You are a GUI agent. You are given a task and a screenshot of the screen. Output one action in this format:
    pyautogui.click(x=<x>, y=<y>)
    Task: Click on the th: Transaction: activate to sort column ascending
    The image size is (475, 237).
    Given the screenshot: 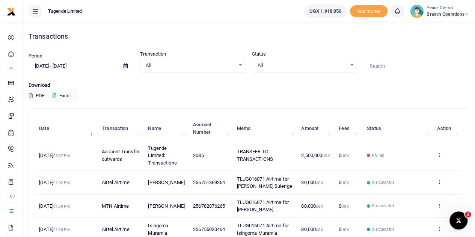 What is the action you would take?
    pyautogui.click(x=121, y=129)
    